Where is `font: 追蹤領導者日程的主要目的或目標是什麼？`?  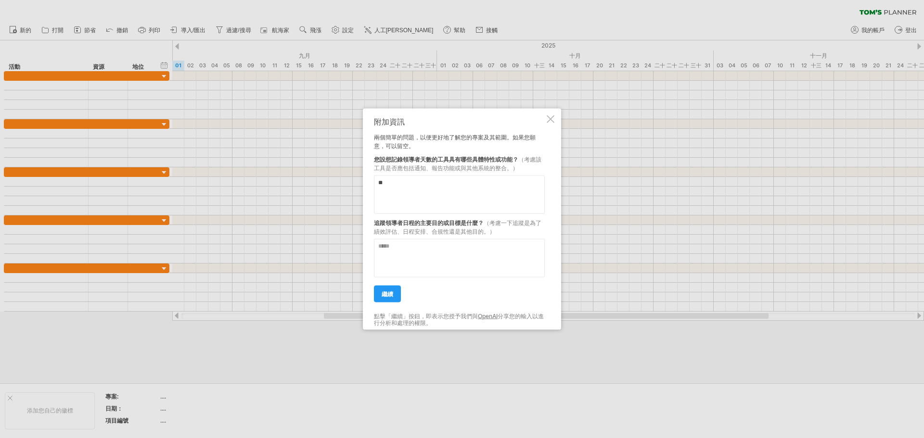 font: 追蹤領導者日程的主要目的或目標是什麼？ is located at coordinates (429, 222).